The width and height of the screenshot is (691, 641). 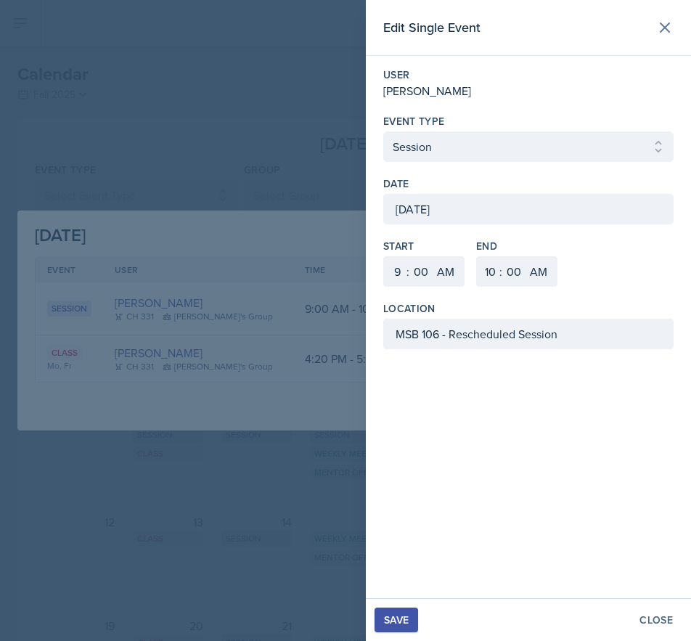 What do you see at coordinates (432, 28) in the screenshot?
I see `h2: Edit Single Event` at bounding box center [432, 28].